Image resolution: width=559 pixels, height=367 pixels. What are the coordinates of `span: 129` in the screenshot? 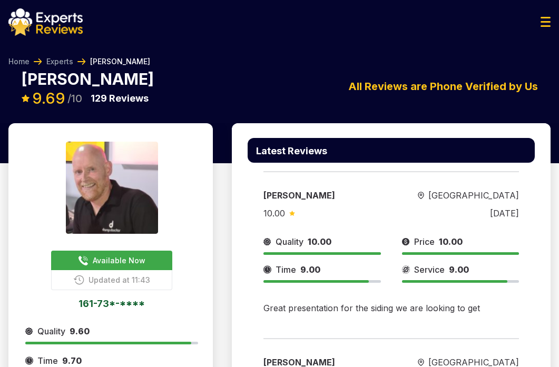 It's located at (98, 98).